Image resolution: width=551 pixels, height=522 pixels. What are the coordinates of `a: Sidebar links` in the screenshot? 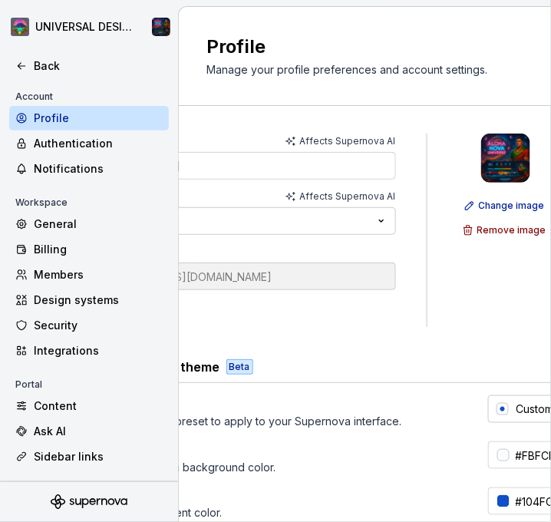 It's located at (89, 456).